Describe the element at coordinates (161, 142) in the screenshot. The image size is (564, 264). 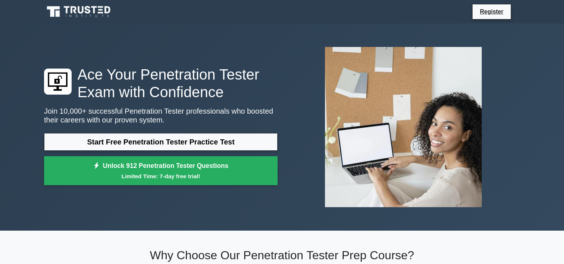
I see `a: Start Free Penetration Tester Practice Test` at that location.